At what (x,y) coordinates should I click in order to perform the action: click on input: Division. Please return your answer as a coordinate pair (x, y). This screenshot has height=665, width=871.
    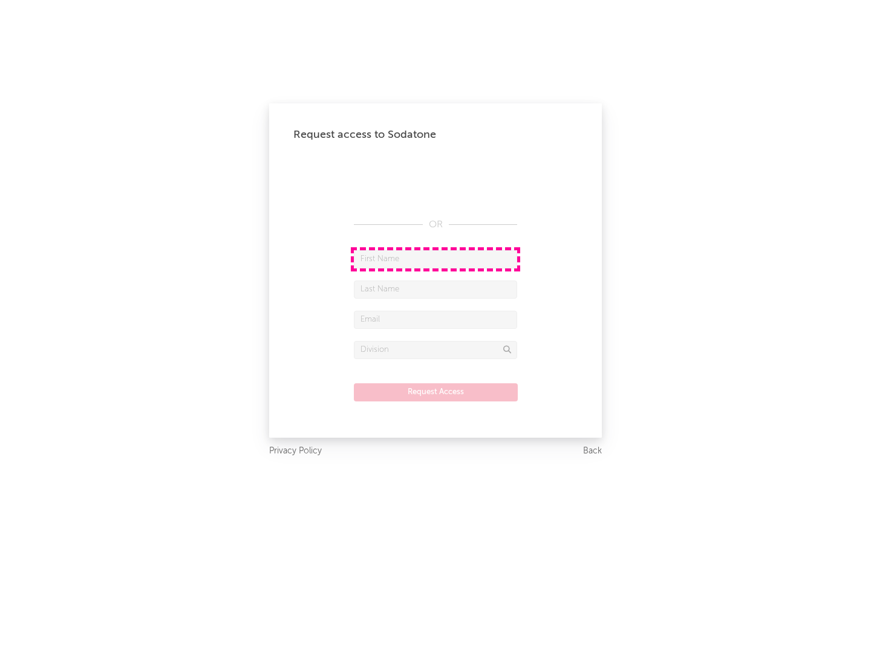
    Looking at the image, I should click on (435, 350).